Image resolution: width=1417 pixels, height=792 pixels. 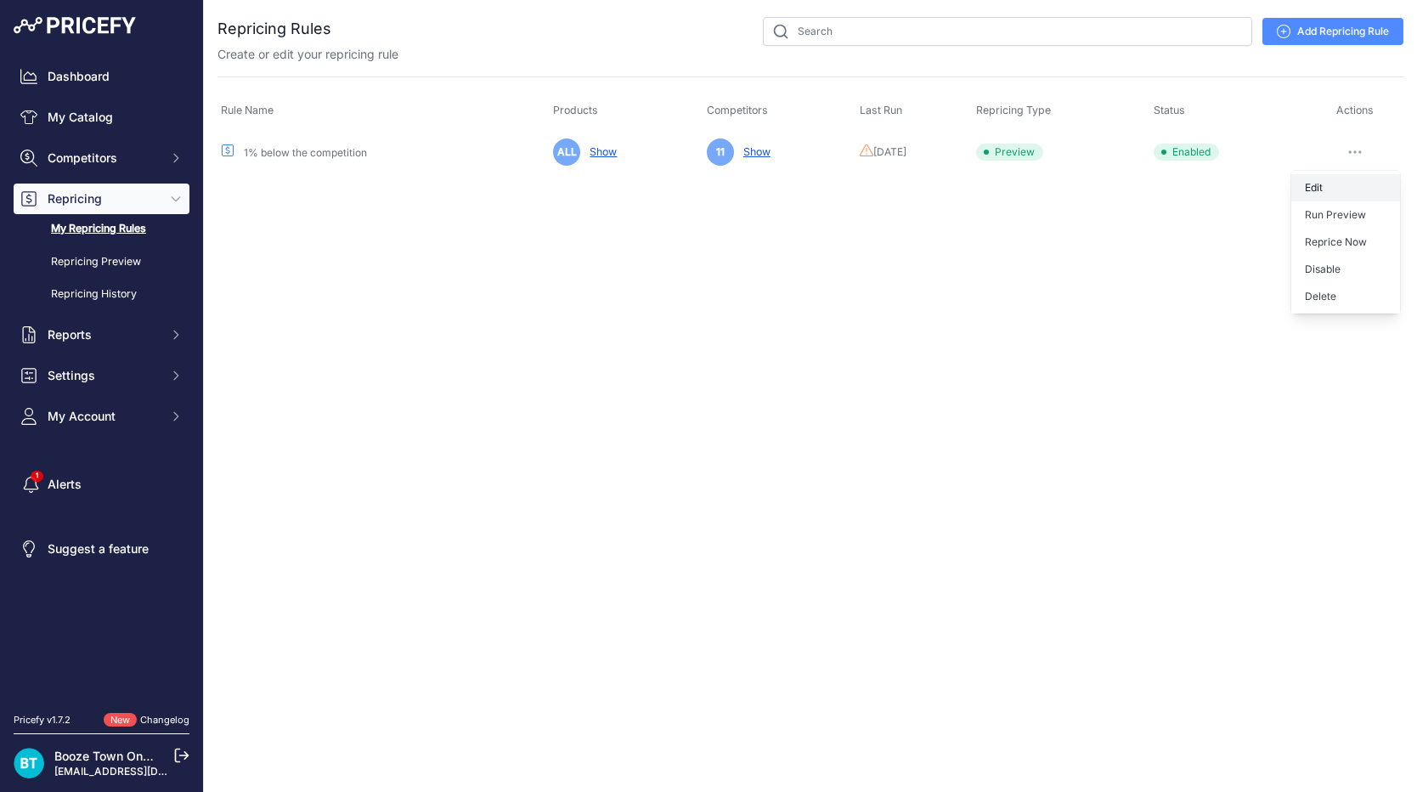 I want to click on a: Alerts, so click(x=101, y=484).